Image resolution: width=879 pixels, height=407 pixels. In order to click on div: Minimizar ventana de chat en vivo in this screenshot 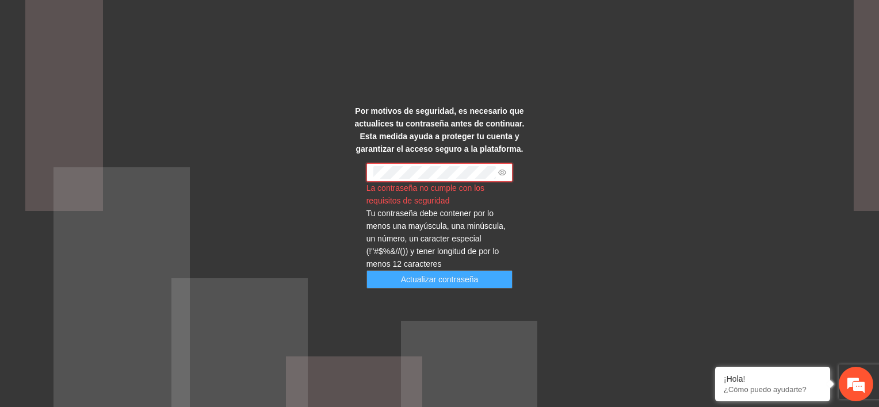, I will do `click(203, 20)`.